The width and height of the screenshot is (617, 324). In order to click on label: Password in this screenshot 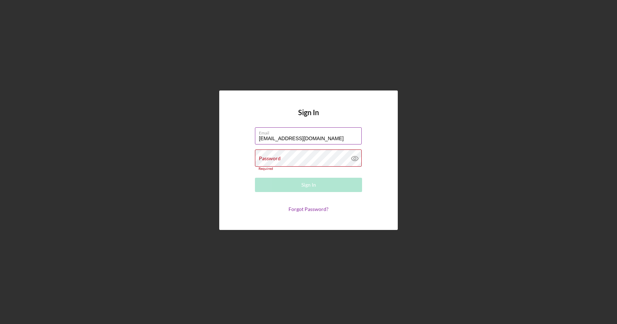, I will do `click(270, 158)`.